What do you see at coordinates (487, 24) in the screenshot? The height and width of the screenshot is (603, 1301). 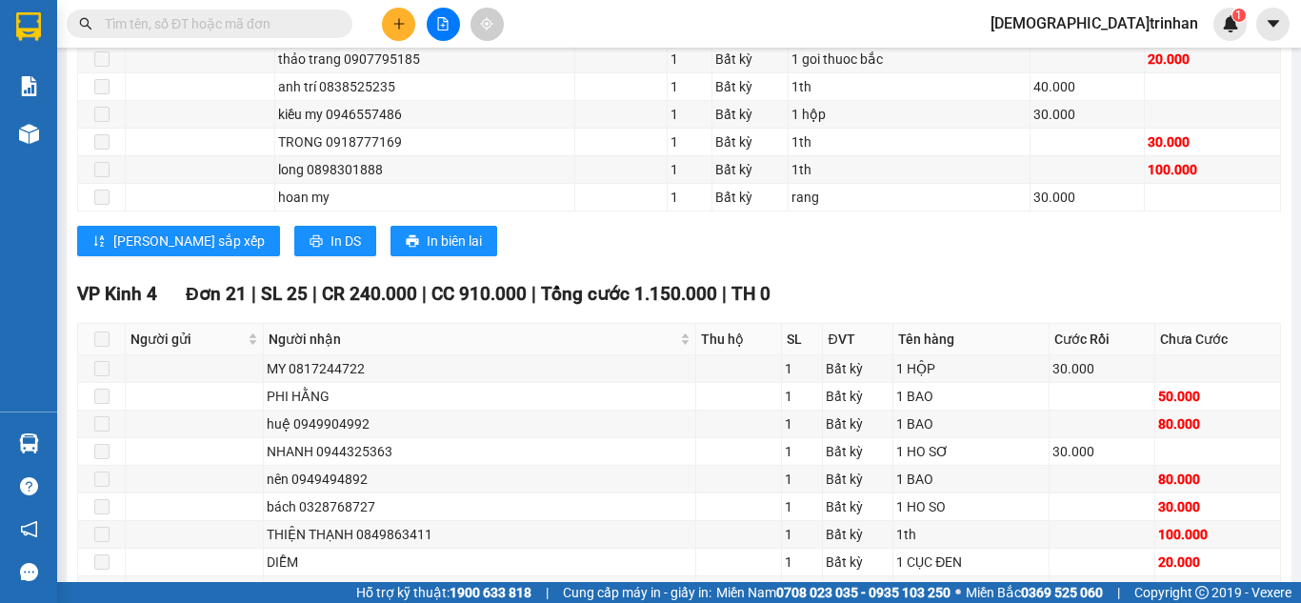 I see `button: aim` at bounding box center [487, 24].